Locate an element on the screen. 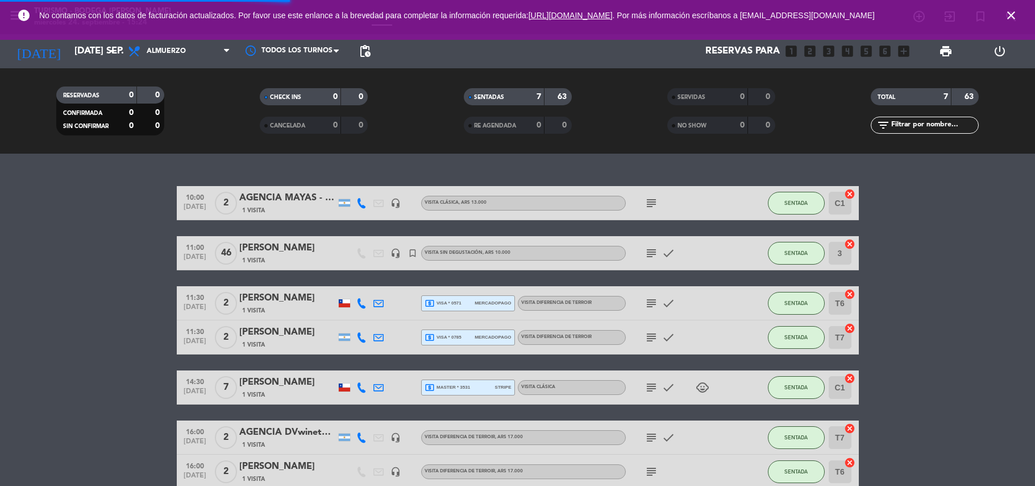  i: looks_5 is located at coordinates (867, 51).